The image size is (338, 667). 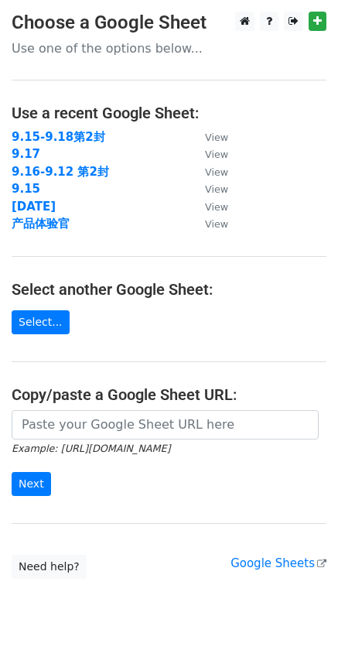 What do you see at coordinates (60, 172) in the screenshot?
I see `a: 9.16-9.12 第2封` at bounding box center [60, 172].